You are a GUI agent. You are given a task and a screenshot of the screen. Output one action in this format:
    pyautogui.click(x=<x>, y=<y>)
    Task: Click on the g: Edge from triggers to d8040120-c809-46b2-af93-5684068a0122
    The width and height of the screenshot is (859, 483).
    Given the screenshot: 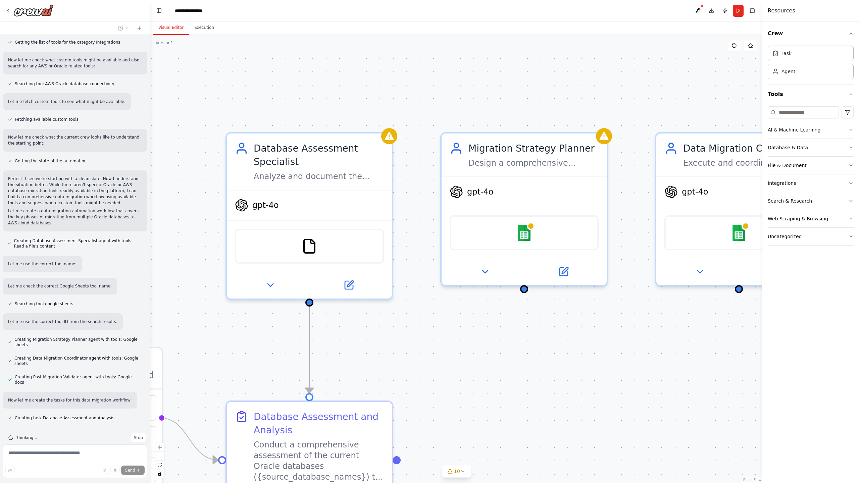 What is the action you would take?
    pyautogui.click(x=189, y=439)
    